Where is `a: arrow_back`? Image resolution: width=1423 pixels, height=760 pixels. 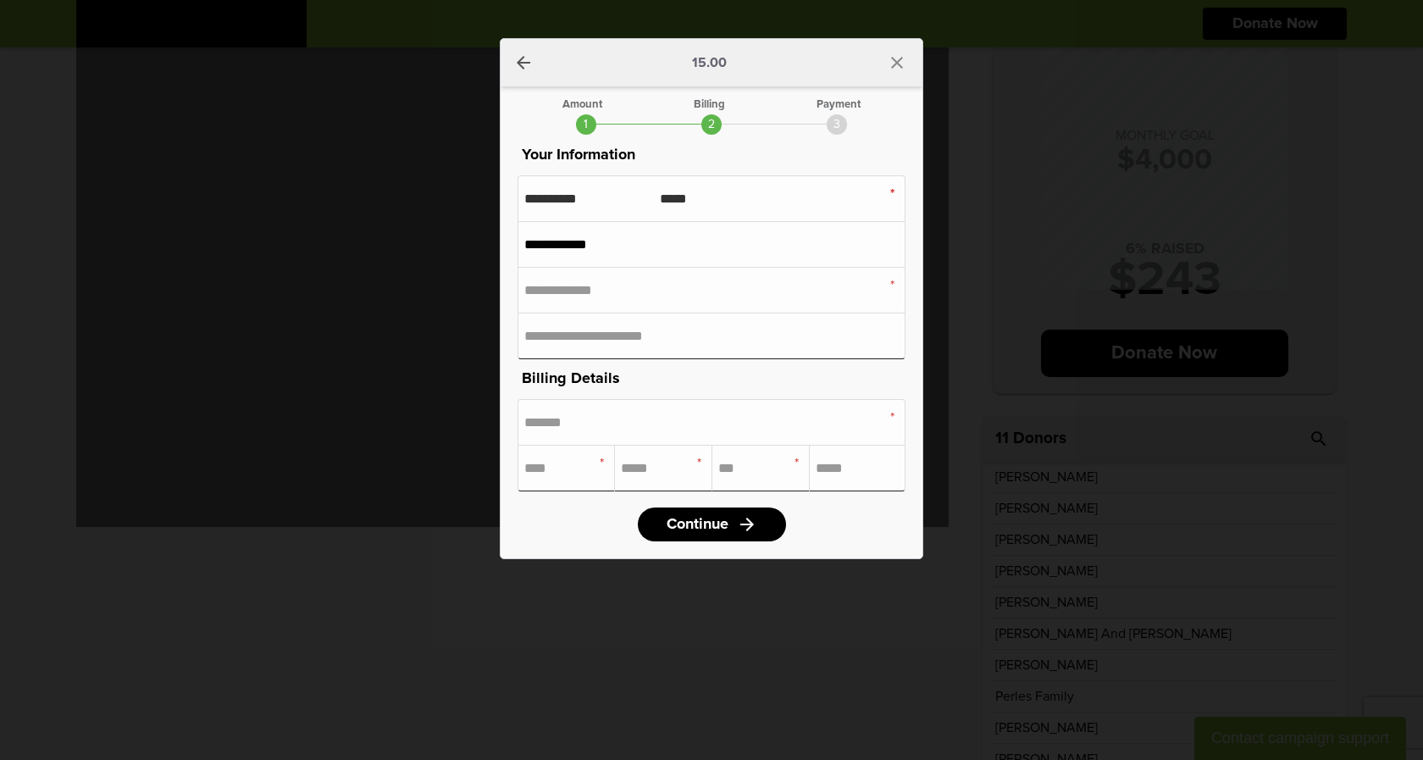
a: arrow_back is located at coordinates (524, 63).